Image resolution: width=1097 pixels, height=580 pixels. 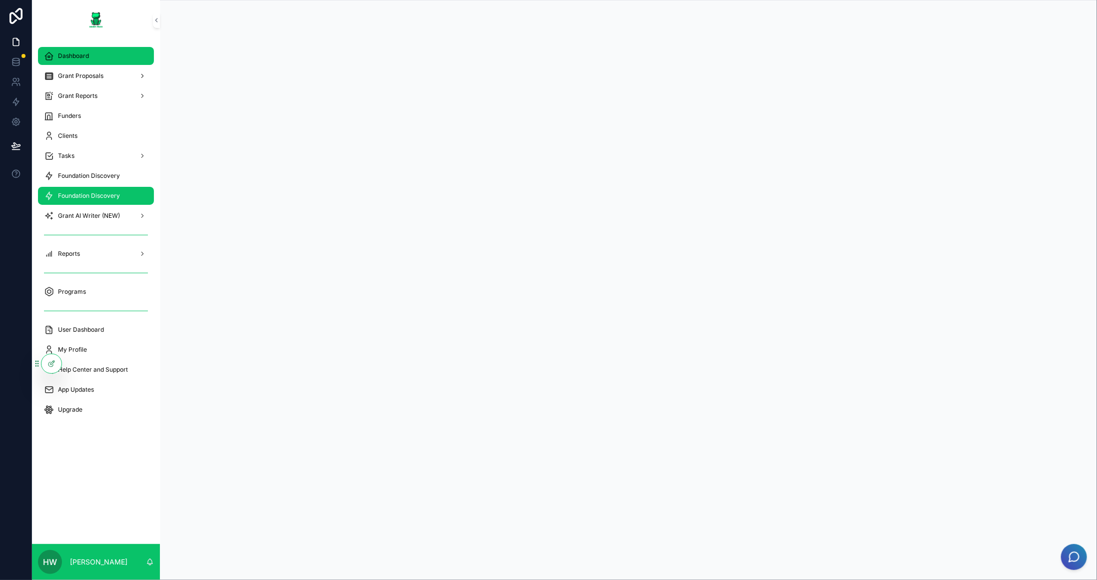 What do you see at coordinates (96, 76) in the screenshot?
I see `a: Grant Proposals` at bounding box center [96, 76].